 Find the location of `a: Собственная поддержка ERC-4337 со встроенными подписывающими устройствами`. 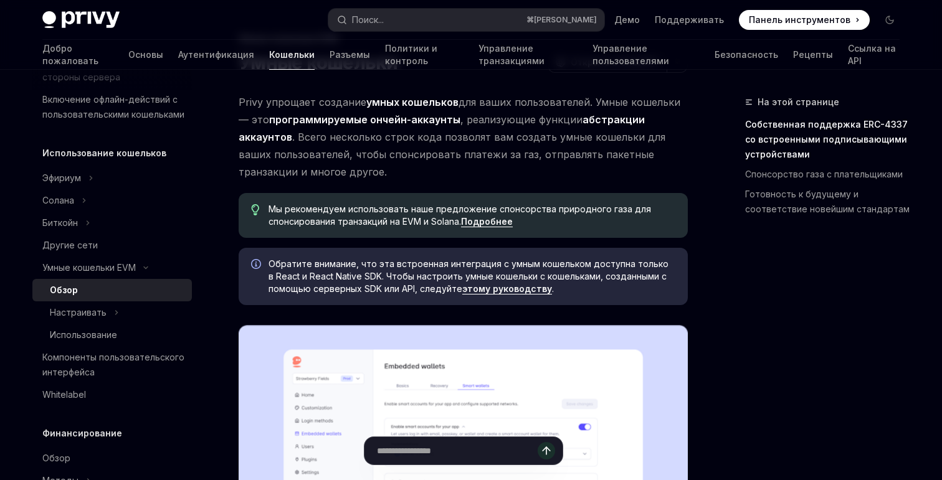

a: Собственная поддержка ERC-4337 со встроенными подписывающими устройствами is located at coordinates (827, 140).